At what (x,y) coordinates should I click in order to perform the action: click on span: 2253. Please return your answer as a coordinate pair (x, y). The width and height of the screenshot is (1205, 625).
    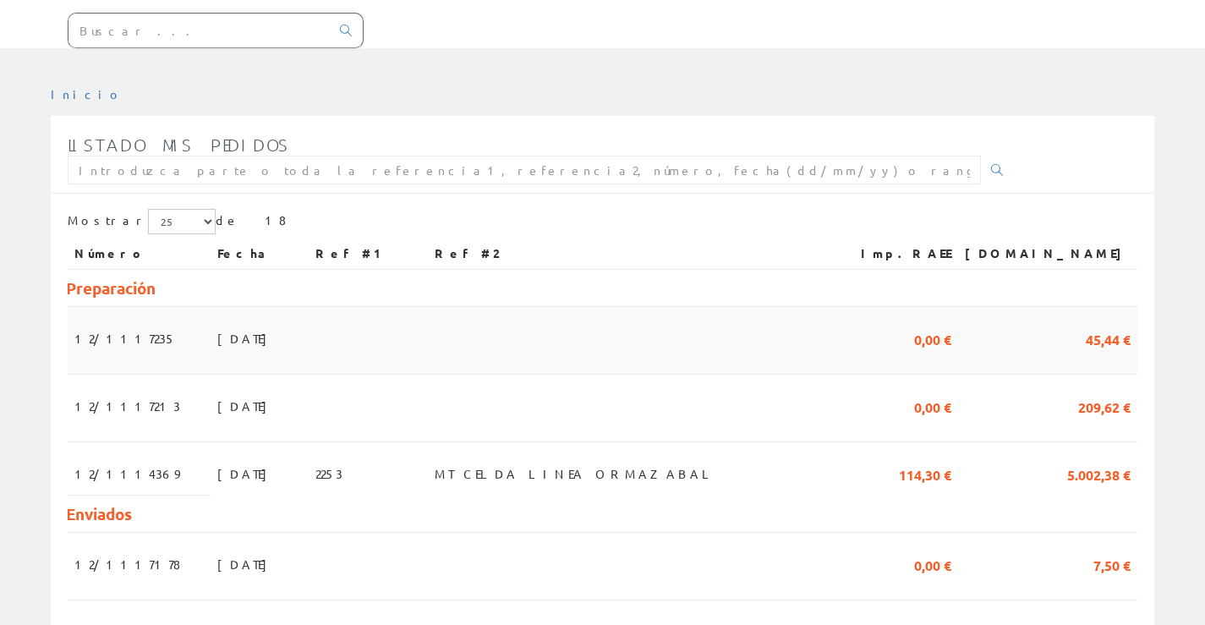
    Looking at the image, I should click on (329, 473).